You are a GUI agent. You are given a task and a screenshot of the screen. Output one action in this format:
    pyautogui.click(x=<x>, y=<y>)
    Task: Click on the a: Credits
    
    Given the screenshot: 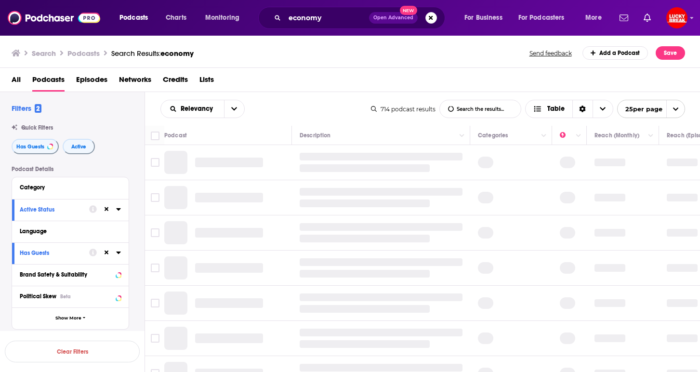 What is the action you would take?
    pyautogui.click(x=175, y=81)
    